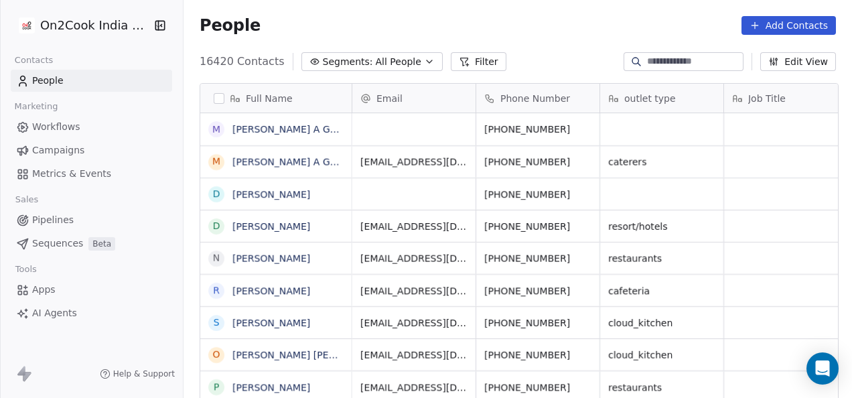  I want to click on span: All People, so click(398, 62).